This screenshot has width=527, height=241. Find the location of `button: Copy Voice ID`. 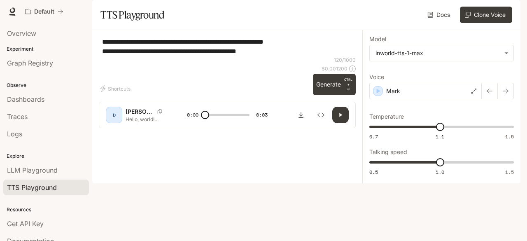

button: Copy Voice ID is located at coordinates (160, 112).